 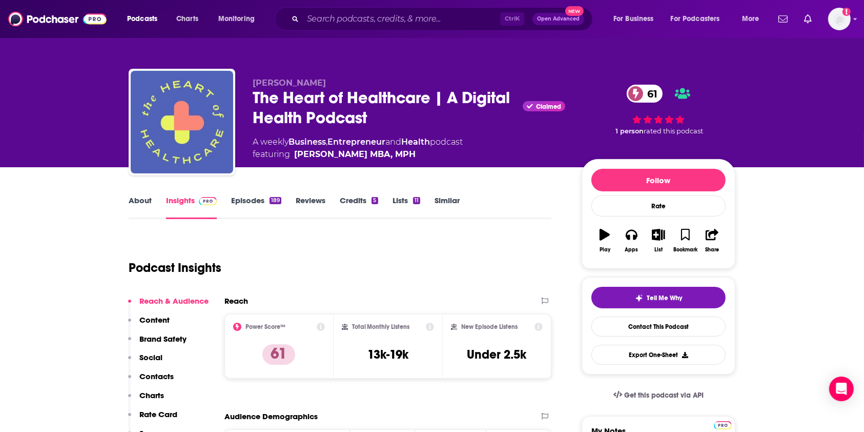 What do you see at coordinates (712, 240) in the screenshot?
I see `button: Share` at bounding box center [712, 240].